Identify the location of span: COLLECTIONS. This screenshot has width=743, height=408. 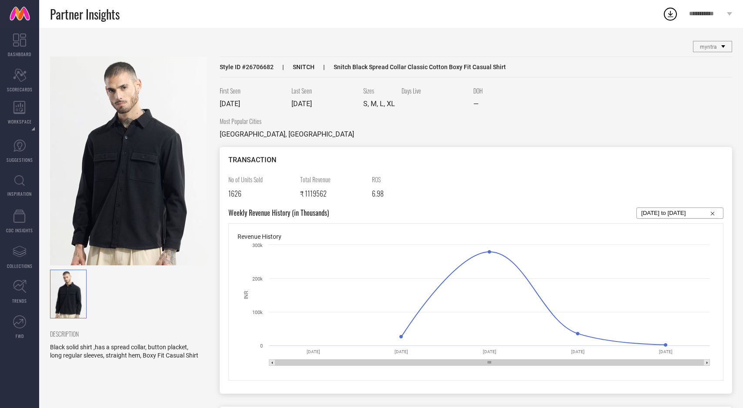
(20, 266).